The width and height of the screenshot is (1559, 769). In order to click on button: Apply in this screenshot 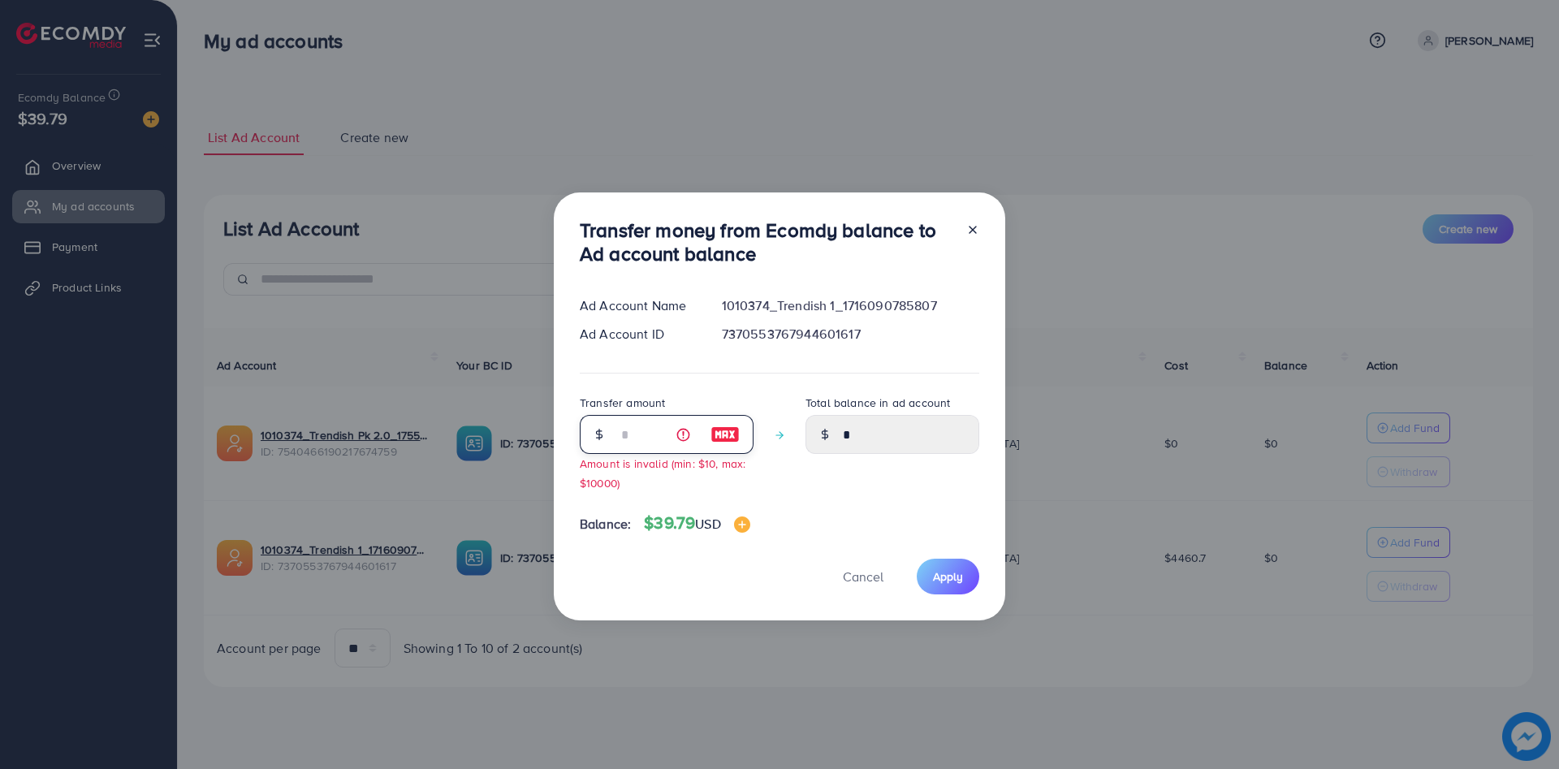, I will do `click(948, 576)`.